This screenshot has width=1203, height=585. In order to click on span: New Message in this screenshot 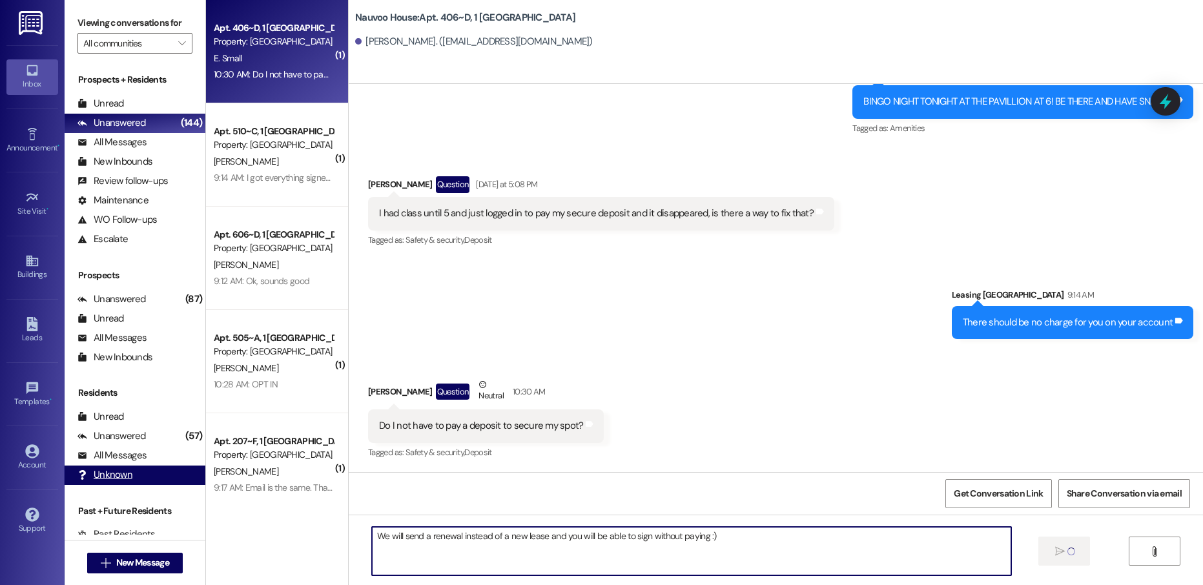, I will do `click(143, 563)`.